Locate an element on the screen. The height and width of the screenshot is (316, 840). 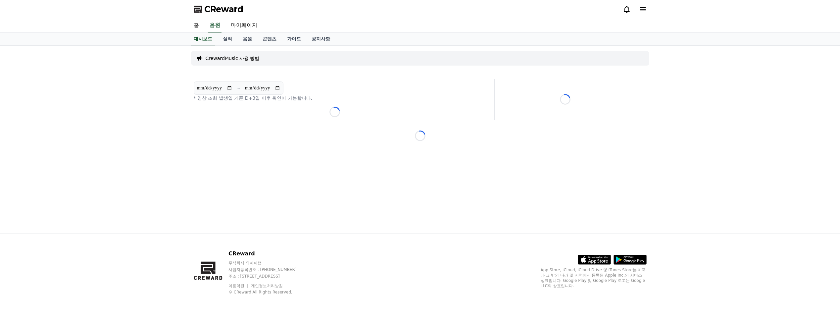
p: * 영상 조회 발생일 기준 D+3일 이후 확인이 가능합니다. is located at coordinates (335, 98).